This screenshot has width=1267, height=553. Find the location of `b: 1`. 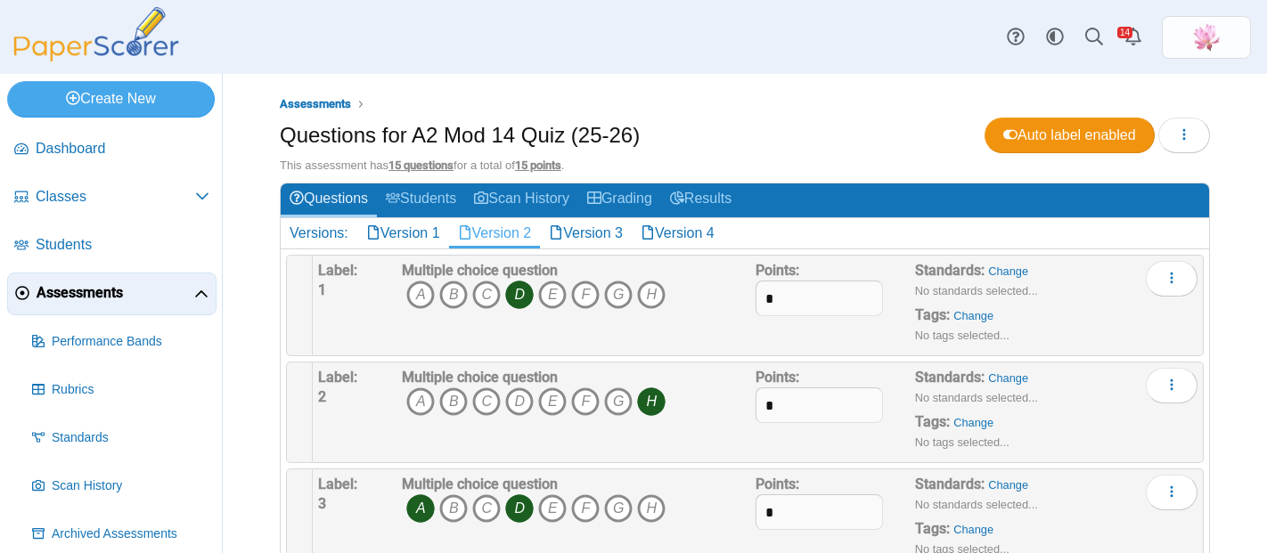

b: 1 is located at coordinates (322, 290).